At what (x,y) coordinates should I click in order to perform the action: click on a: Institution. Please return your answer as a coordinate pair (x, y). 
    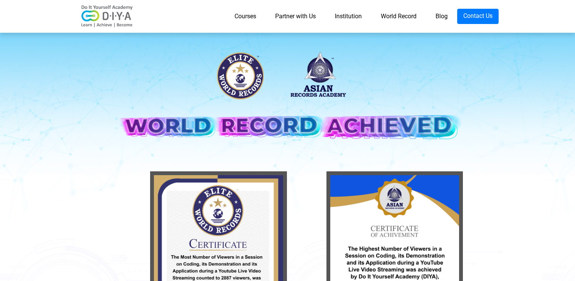
    Looking at the image, I should click on (348, 16).